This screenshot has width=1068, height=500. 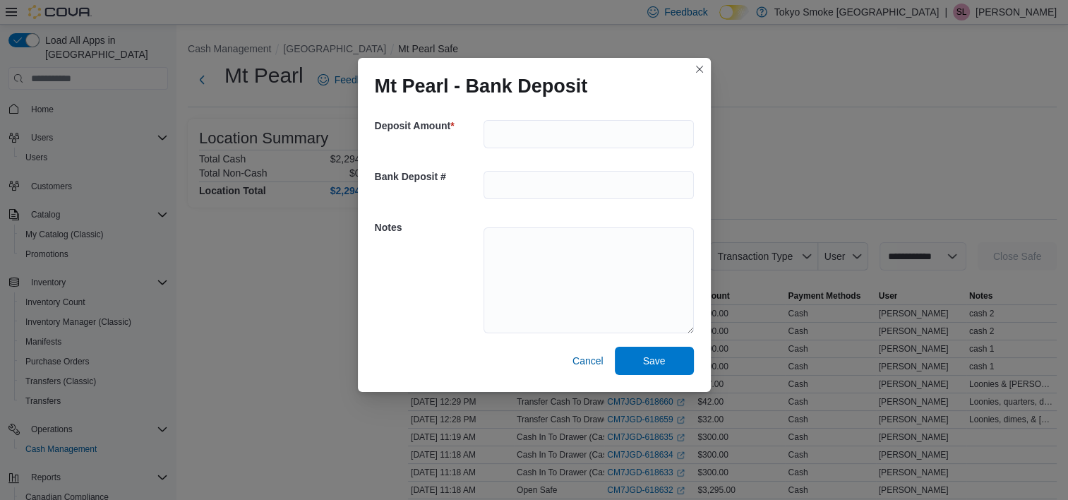 What do you see at coordinates (700, 69) in the screenshot?
I see `button: Closes this modal window` at bounding box center [700, 69].